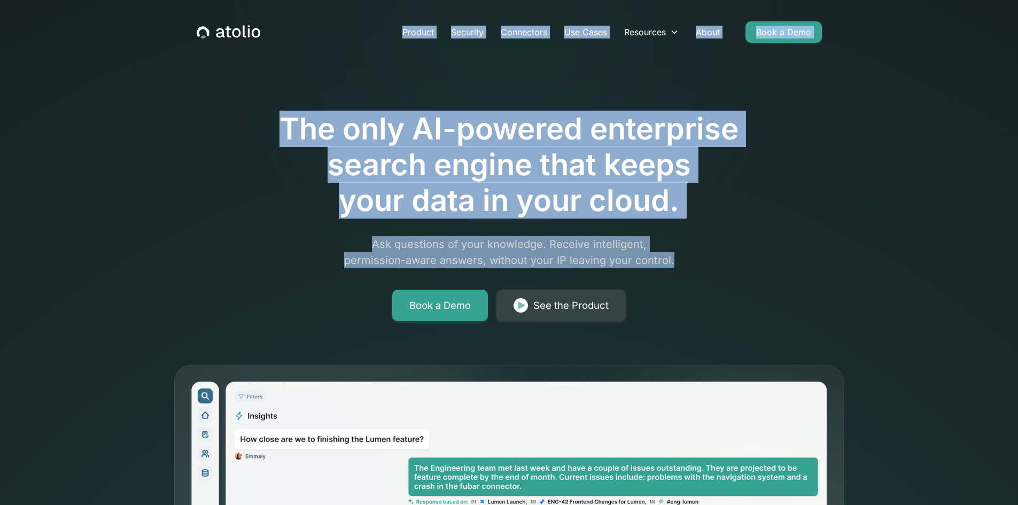 Image resolution: width=1018 pixels, height=505 pixels. Describe the element at coordinates (510, 252) in the screenshot. I see `p: Ask questions of your knowledge. Receive intelligent, permission-aware answers, without your IP l...` at that location.